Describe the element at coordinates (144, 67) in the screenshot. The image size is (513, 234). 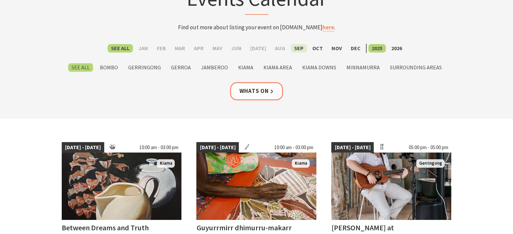
I see `label: Gerringong` at that location.